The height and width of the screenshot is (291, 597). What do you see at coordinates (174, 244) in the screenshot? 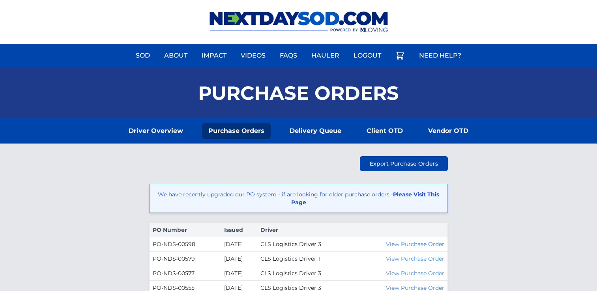
I see `a: PO-NDS-00598` at bounding box center [174, 244].